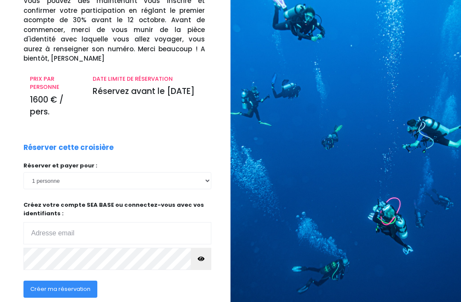  What do you see at coordinates (117, 222) in the screenshot?
I see `p: Créez votre compte SEA BASE ou connectez-vous avec vos identifiants :` at bounding box center [117, 222].